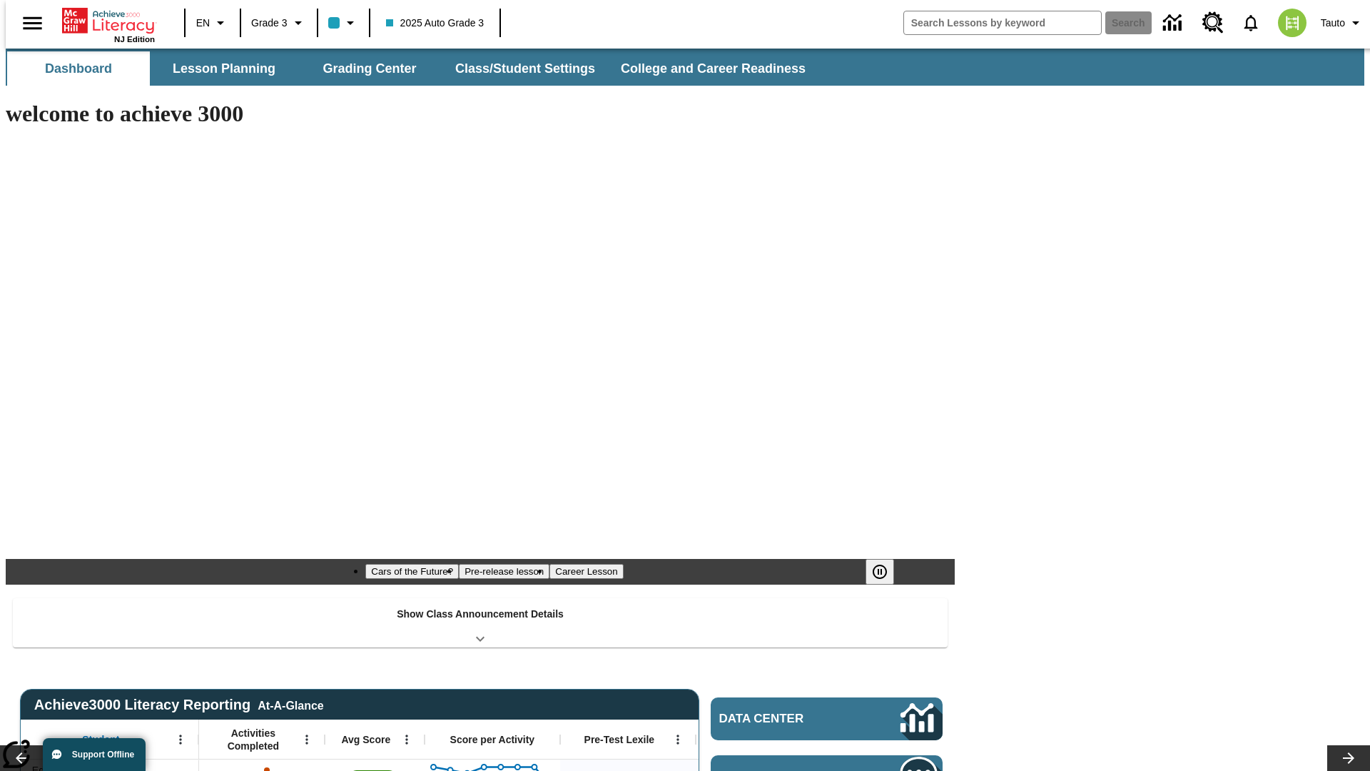 The height and width of the screenshot is (771, 1370). What do you see at coordinates (94, 754) in the screenshot?
I see `button: Support Offline` at bounding box center [94, 754].